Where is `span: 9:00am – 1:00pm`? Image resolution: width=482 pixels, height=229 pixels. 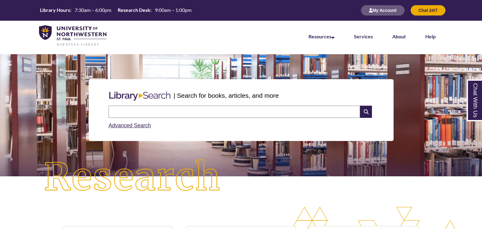 span: 9:00am – 1:00pm is located at coordinates (173, 10).